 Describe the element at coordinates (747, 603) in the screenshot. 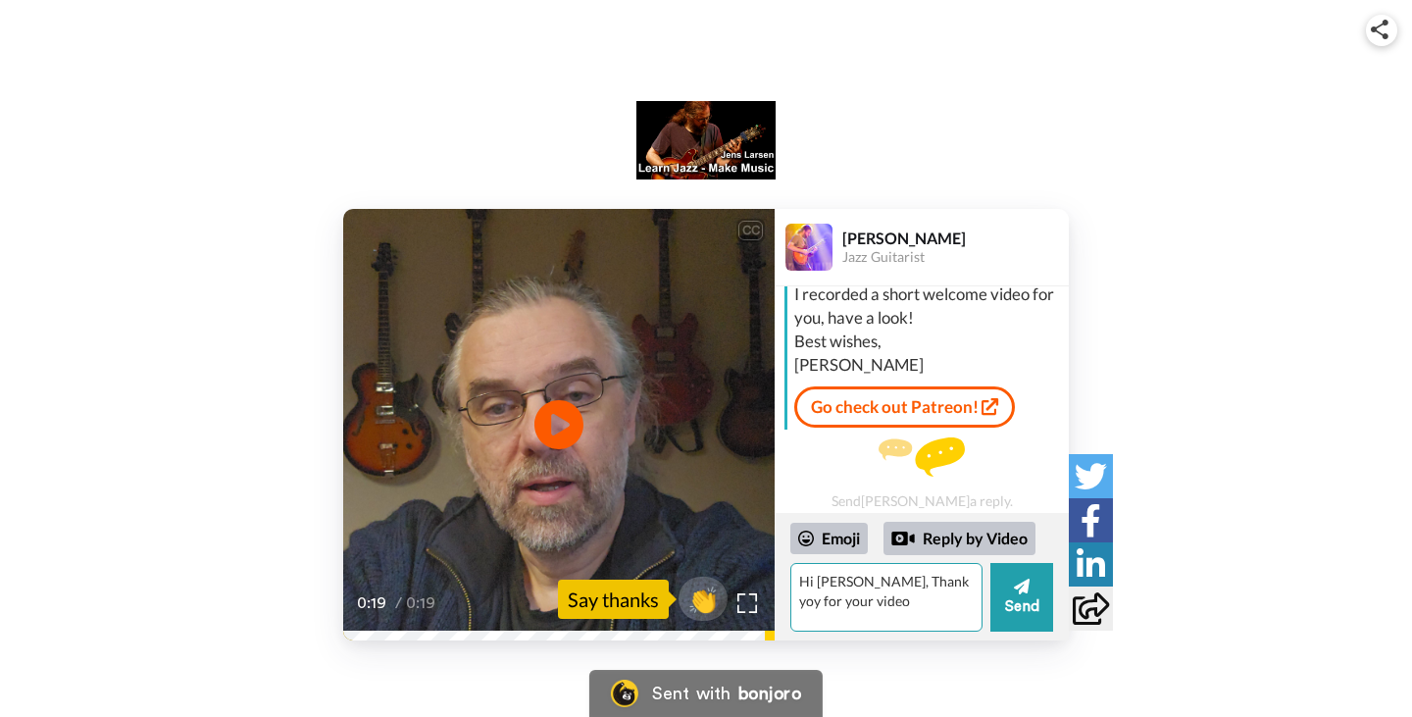

I see `img: Full screen` at that location.